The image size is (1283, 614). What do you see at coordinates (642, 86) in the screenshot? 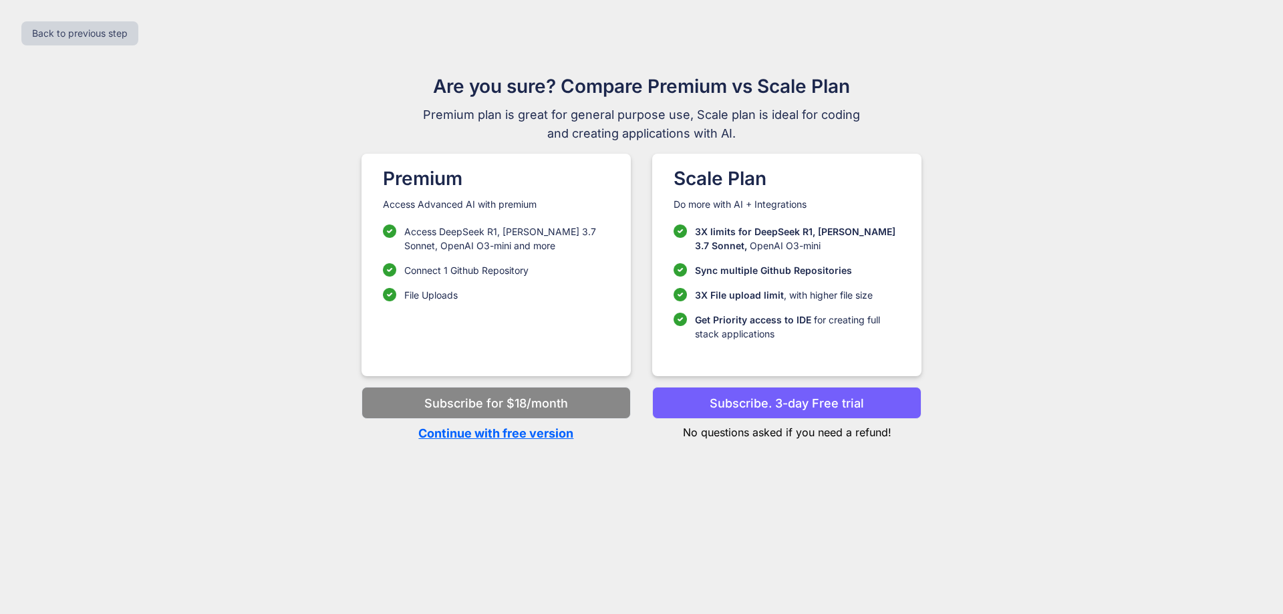
I see `h1: Are you sure? Compare Premium vs Scale Plan` at bounding box center [642, 86].